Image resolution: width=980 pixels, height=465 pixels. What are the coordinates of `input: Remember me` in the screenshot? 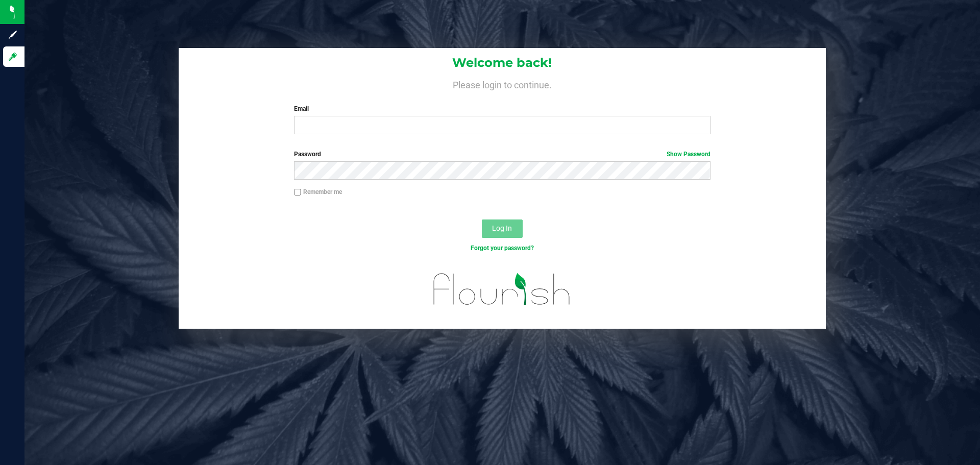 It's located at (298, 192).